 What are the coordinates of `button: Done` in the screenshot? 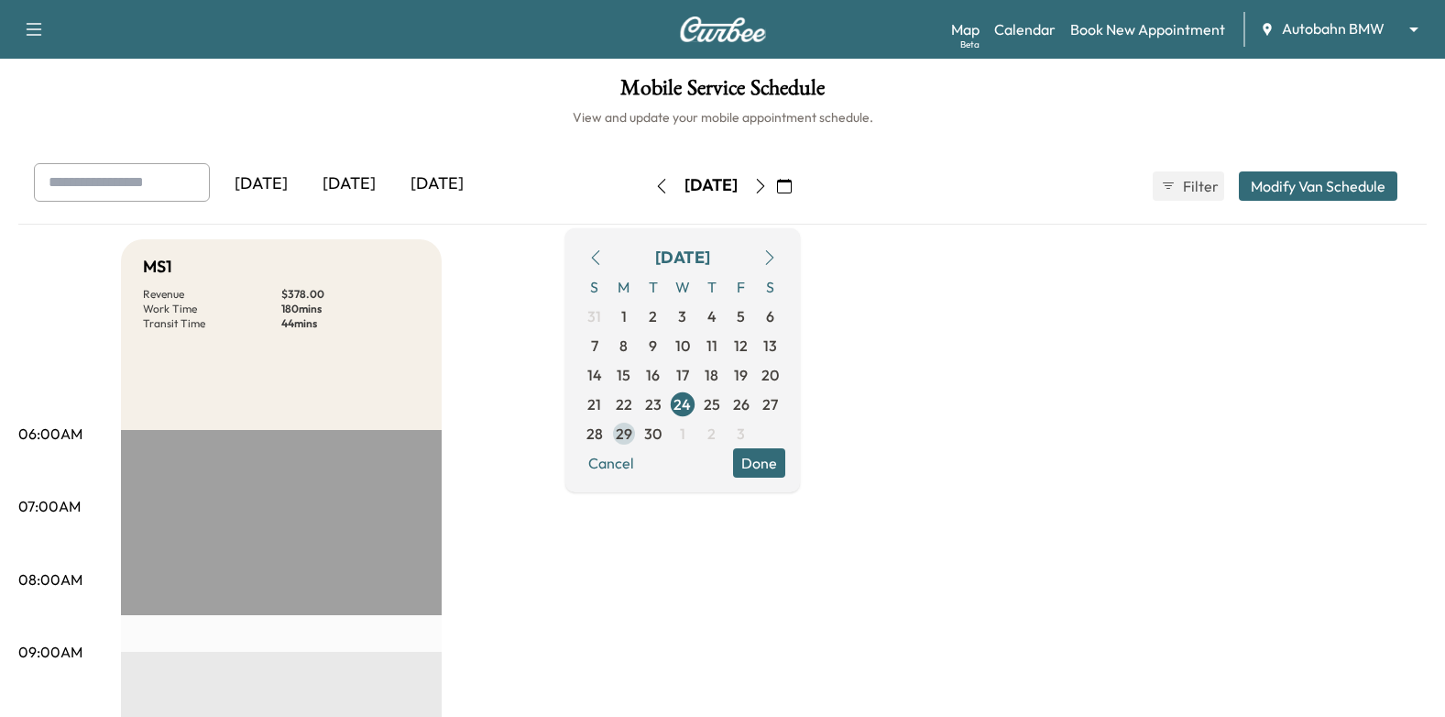 It's located at (759, 463).